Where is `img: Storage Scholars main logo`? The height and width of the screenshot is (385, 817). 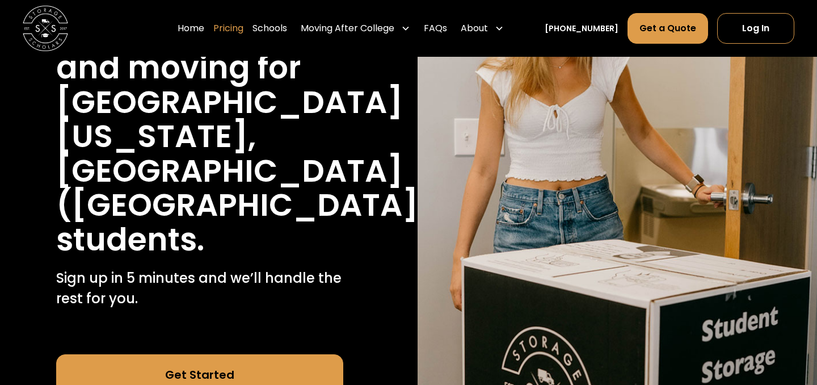 img: Storage Scholars main logo is located at coordinates (45, 28).